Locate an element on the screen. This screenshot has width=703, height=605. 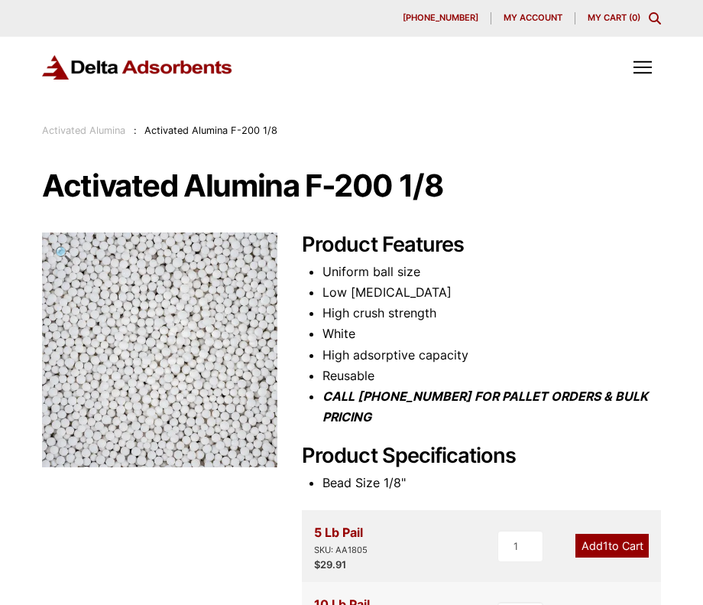
li: Uniform ball size is located at coordinates (492, 271).